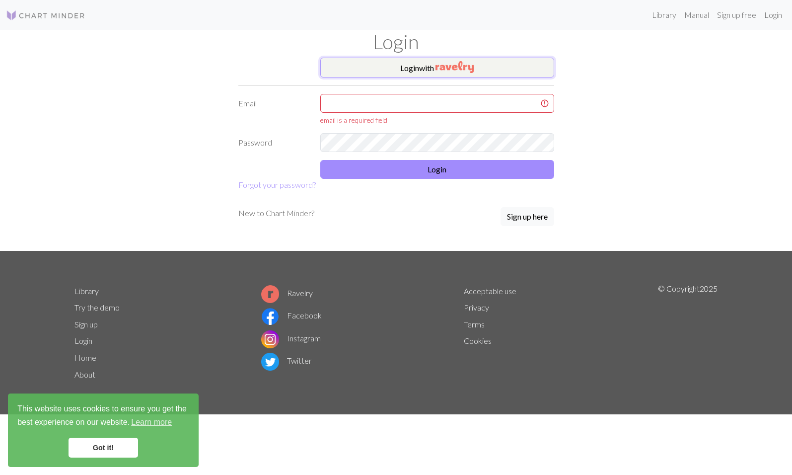  What do you see at coordinates (276, 213) in the screenshot?
I see `p: New to Chart Minder?` at bounding box center [276, 213].